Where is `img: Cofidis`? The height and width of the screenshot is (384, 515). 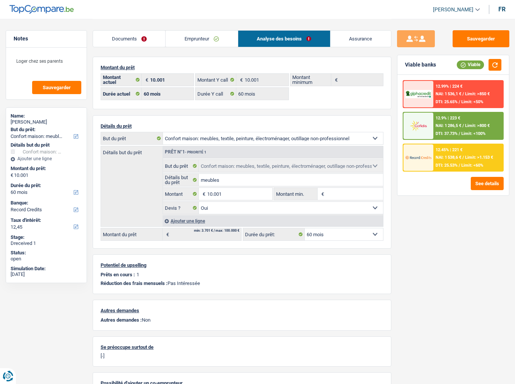
img: Cofidis is located at coordinates (418, 126).